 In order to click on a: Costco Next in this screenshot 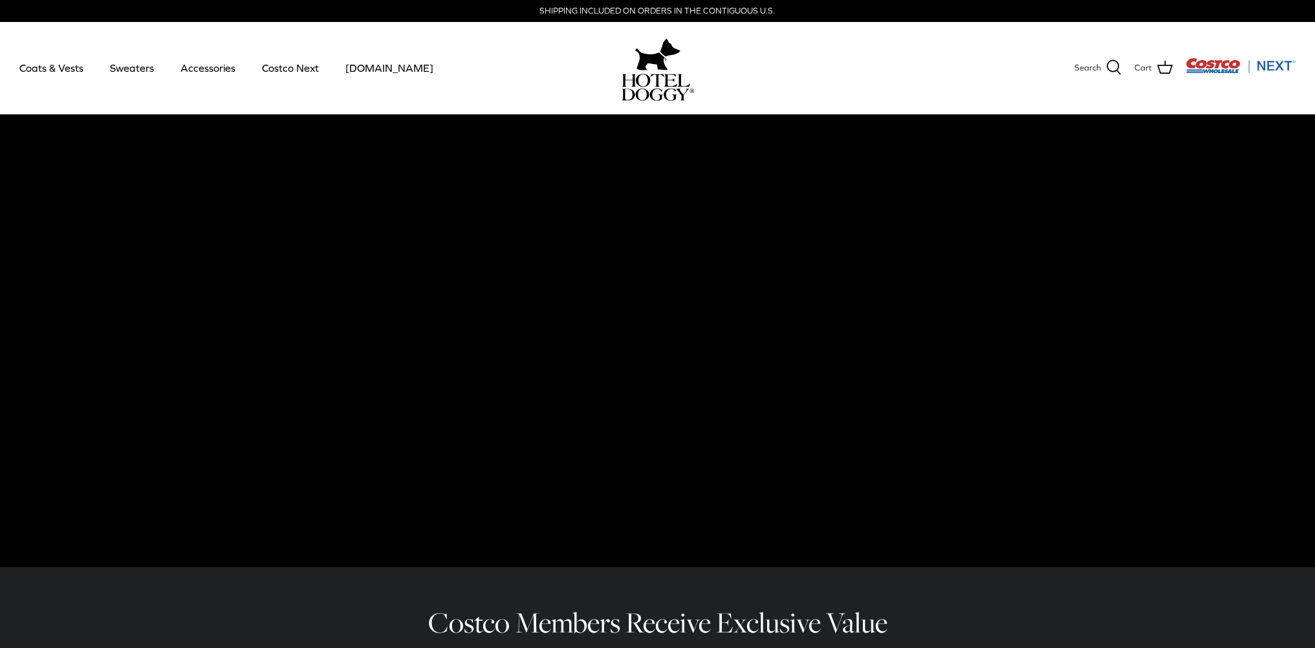, I will do `click(290, 68)`.